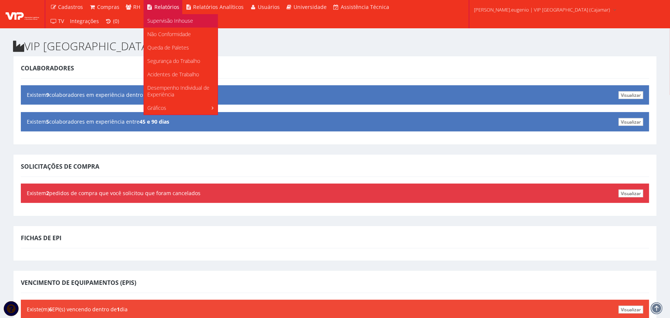  I want to click on span: TV, so click(61, 21).